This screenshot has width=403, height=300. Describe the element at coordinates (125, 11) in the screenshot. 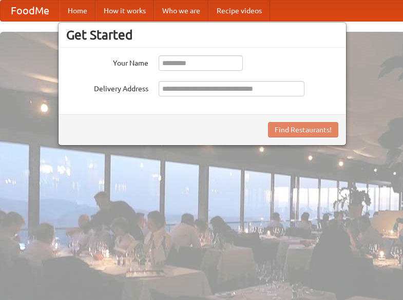

I see `a: How it works` at that location.